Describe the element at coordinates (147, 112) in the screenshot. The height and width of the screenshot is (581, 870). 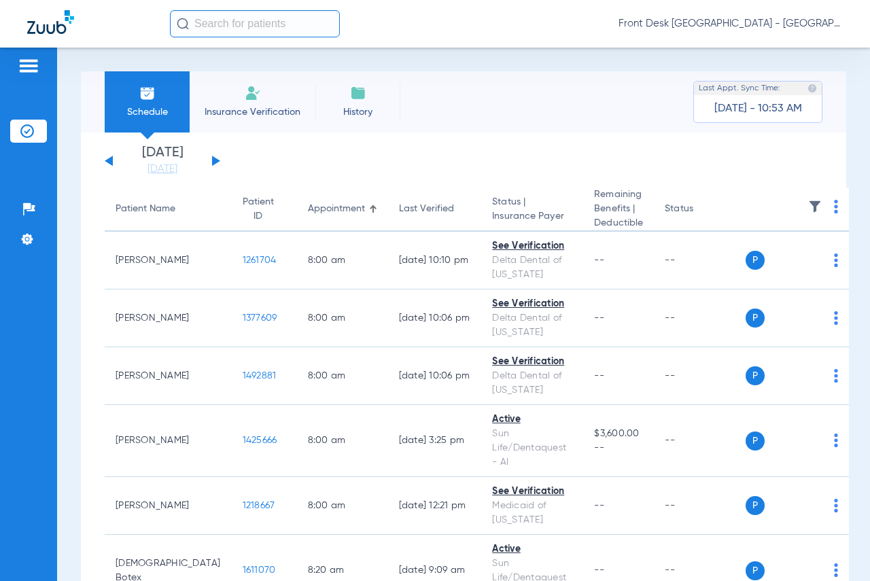
I see `span: Schedule` at that location.